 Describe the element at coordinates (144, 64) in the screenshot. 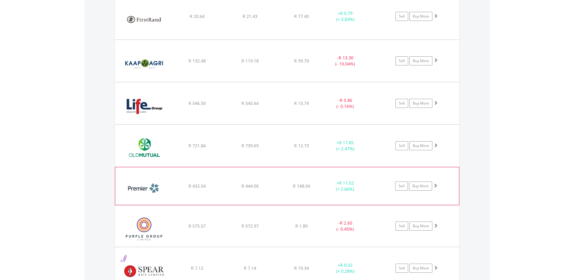

I see `img: EQU.ZA.KAL.png` at that location.